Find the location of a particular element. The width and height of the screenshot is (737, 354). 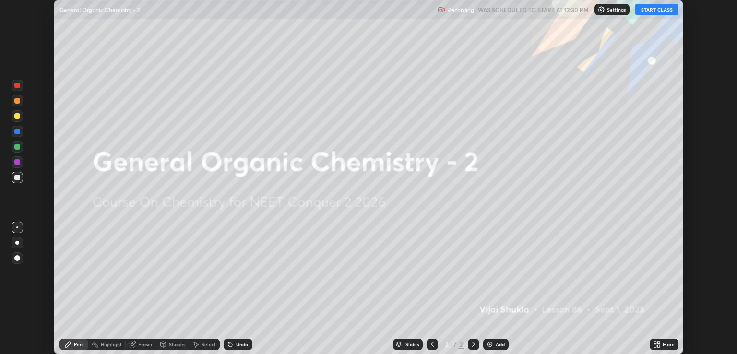

div: Undo is located at coordinates (242, 344).